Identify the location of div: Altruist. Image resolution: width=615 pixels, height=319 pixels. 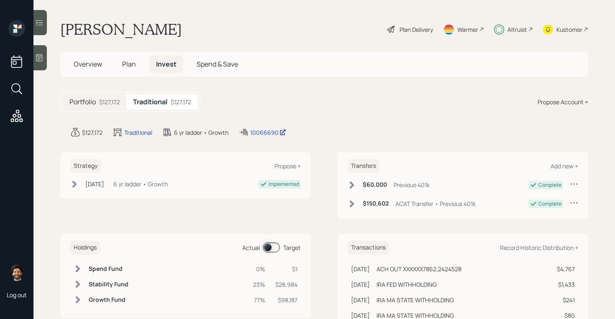
(517, 29).